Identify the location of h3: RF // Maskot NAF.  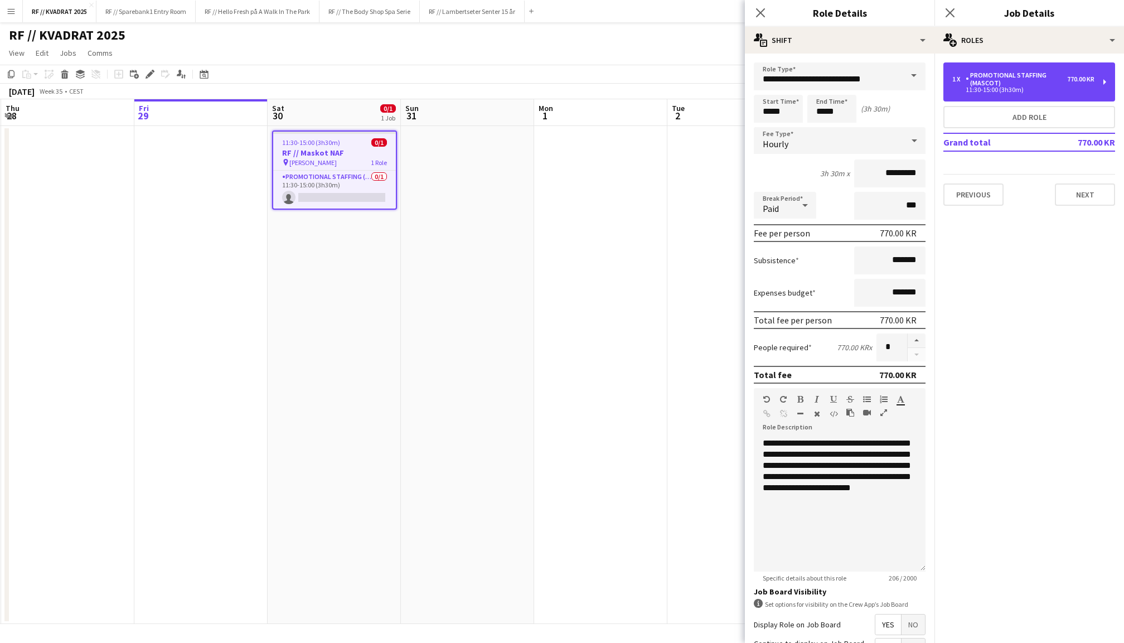
(335, 153).